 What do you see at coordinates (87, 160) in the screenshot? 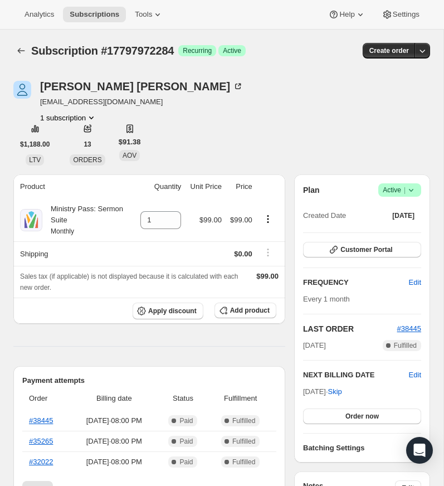
I see `span: ORDERS` at bounding box center [87, 160].